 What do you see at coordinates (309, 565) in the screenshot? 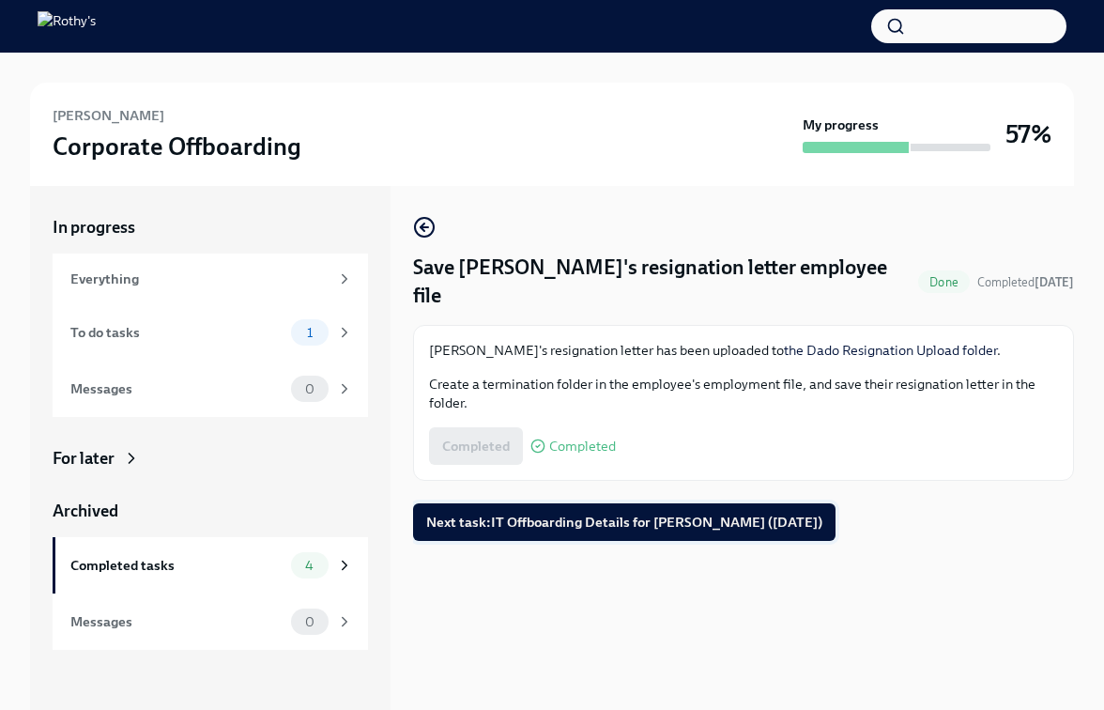
I see `span: 4` at bounding box center [309, 565].